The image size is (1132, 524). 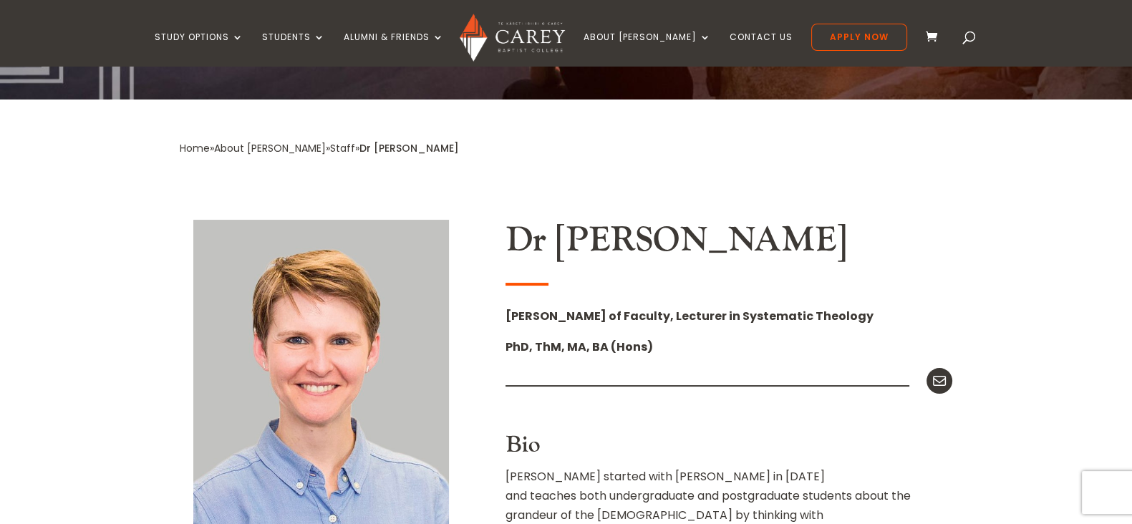 I want to click on a: Students, so click(x=294, y=49).